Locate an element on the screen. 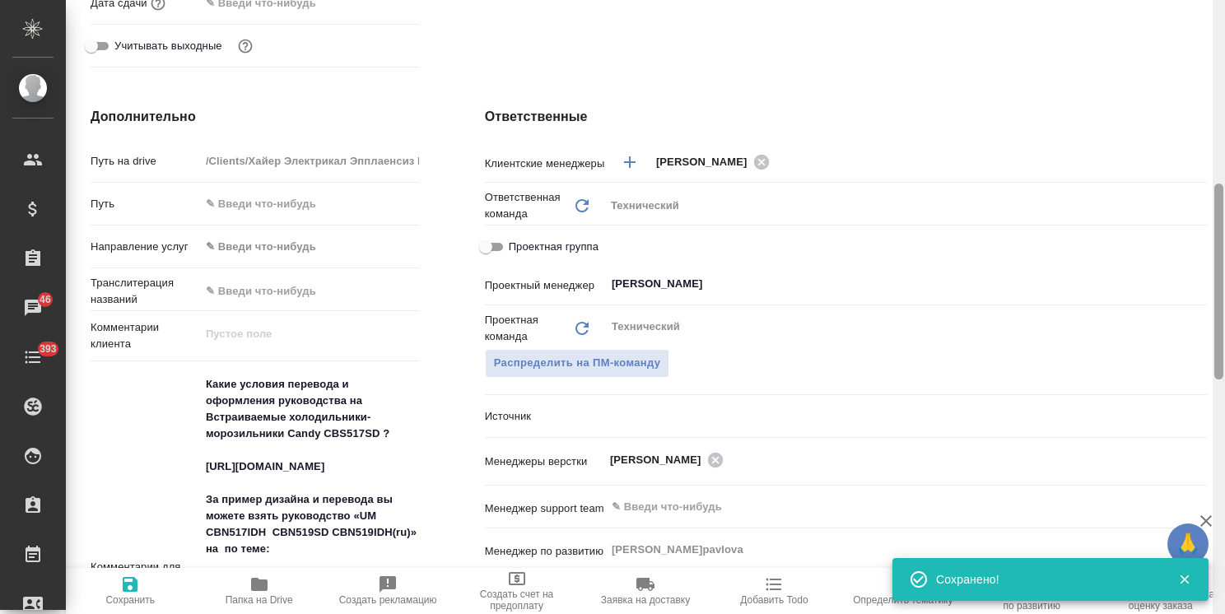  p: Источник is located at coordinates (545, 417).